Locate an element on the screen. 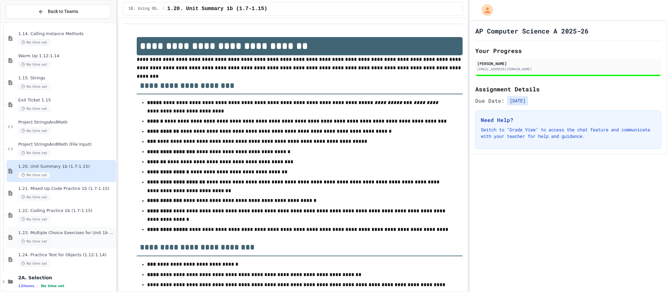 Image resolution: width=667 pixels, height=292 pixels. span: Warm Up 1.12-1.14 is located at coordinates (66, 56).